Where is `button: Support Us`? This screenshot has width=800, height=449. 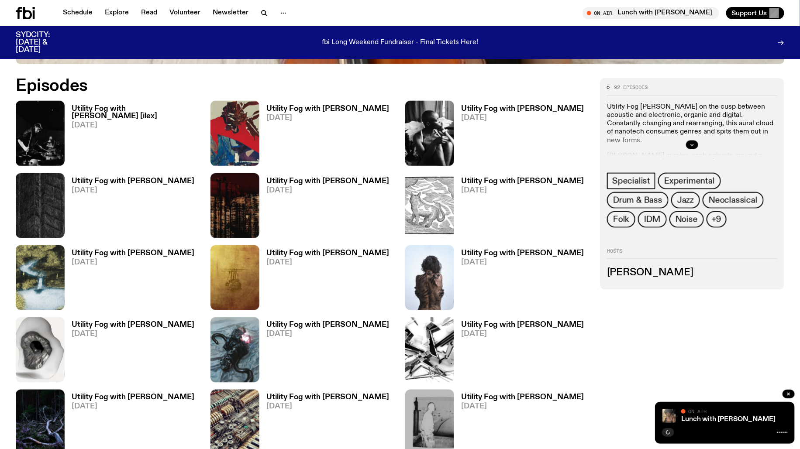 button: Support Us is located at coordinates (755, 13).